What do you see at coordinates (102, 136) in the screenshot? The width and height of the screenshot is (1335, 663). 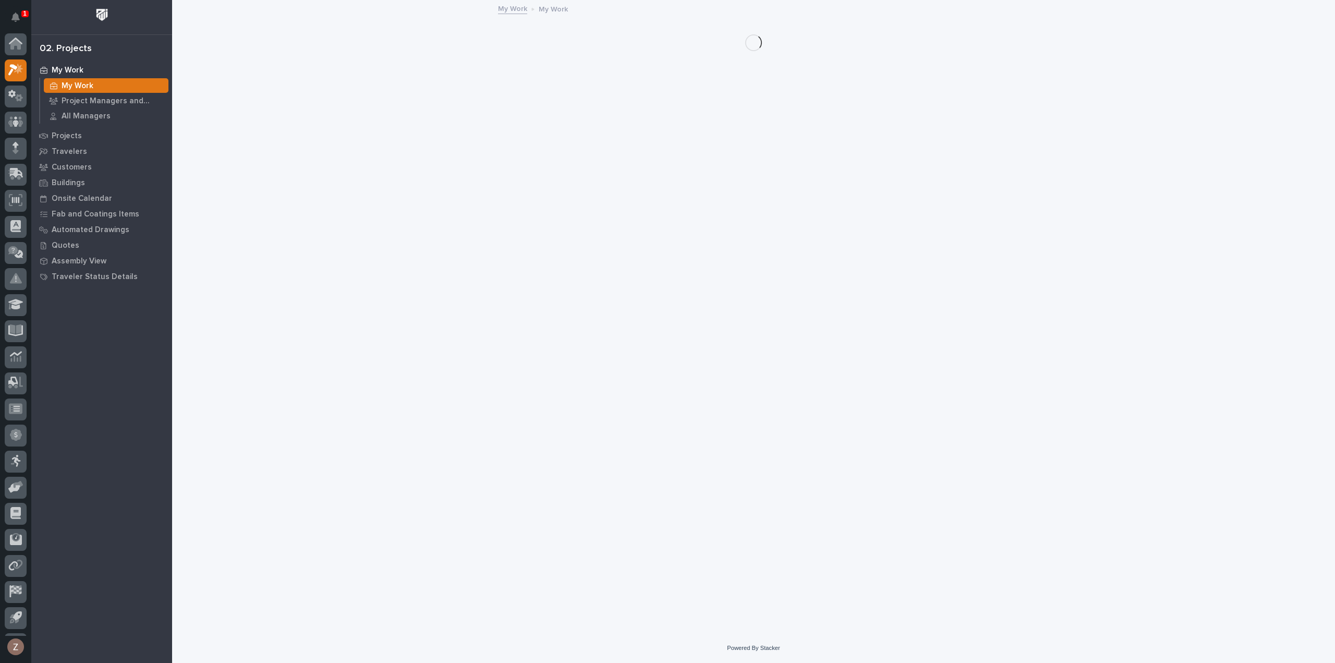 I see `a: Projects` at bounding box center [102, 136].